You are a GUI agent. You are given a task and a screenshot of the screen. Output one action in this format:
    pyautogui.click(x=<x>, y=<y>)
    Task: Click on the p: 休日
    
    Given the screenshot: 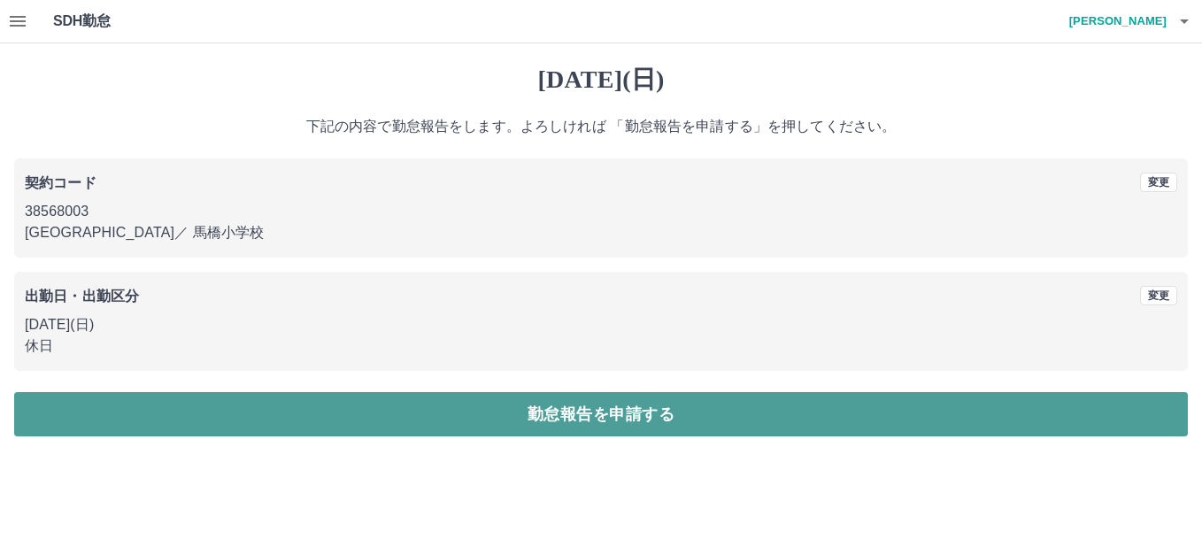 What is the action you would take?
    pyautogui.click(x=601, y=346)
    